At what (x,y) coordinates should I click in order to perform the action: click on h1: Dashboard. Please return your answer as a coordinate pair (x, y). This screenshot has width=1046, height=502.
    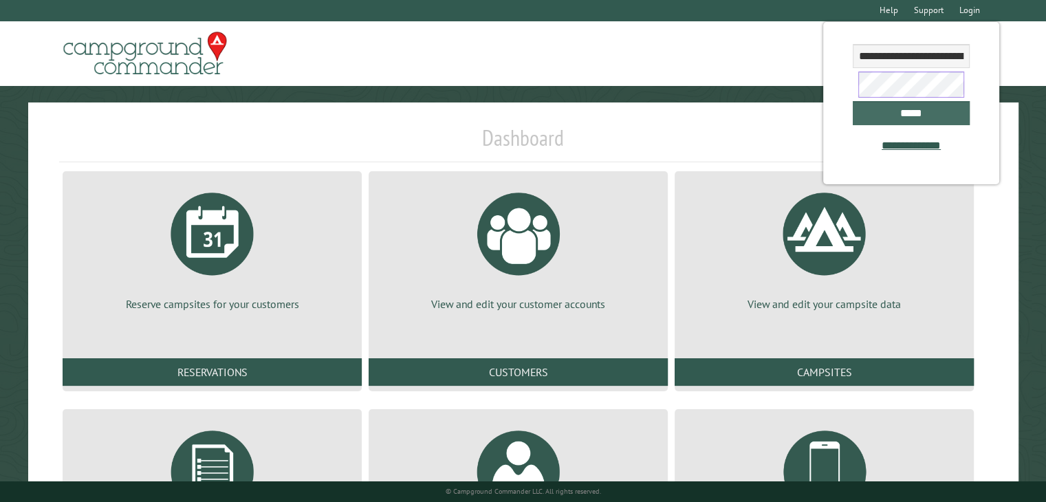
    Looking at the image, I should click on (523, 143).